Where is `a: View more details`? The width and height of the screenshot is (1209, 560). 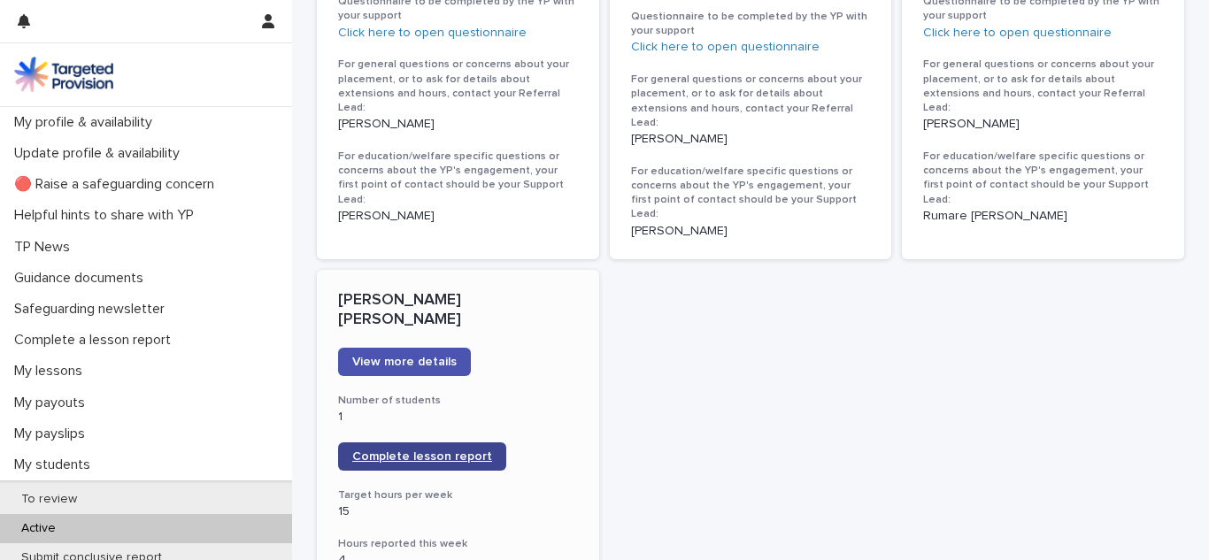 a: View more details is located at coordinates (405, 362).